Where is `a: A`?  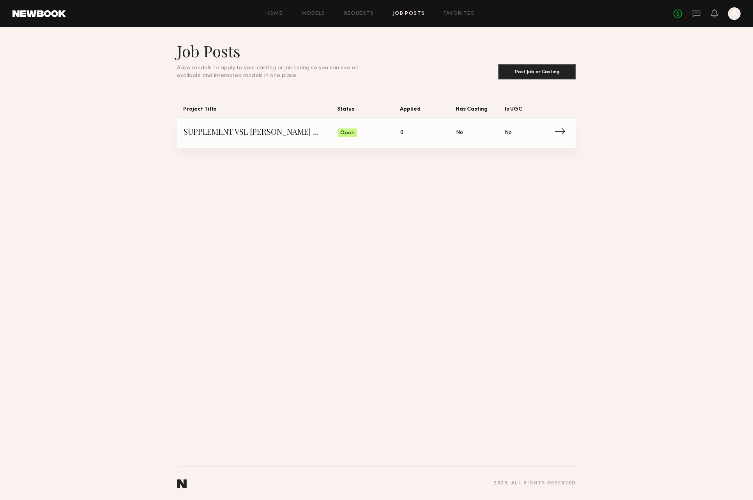
a: A is located at coordinates (734, 14).